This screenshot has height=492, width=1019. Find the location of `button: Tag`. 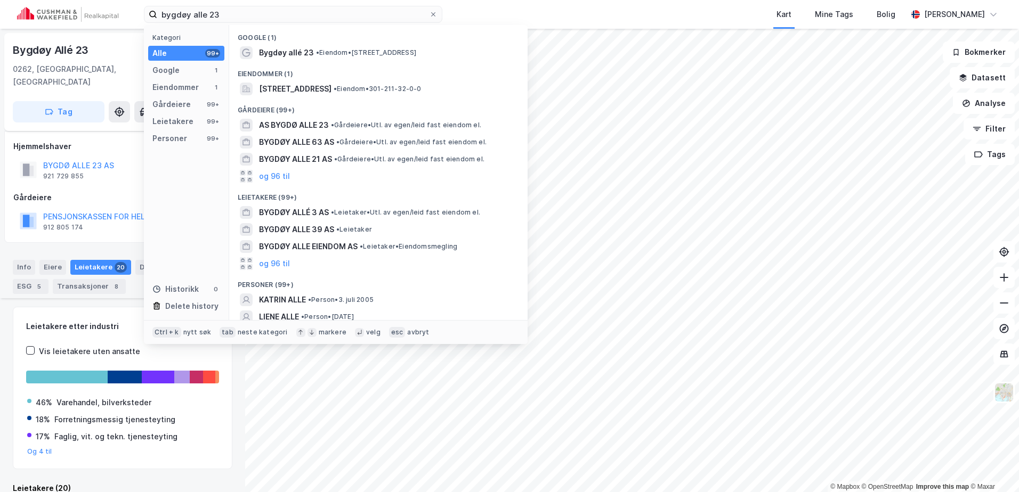

button: Tag is located at coordinates (59, 112).